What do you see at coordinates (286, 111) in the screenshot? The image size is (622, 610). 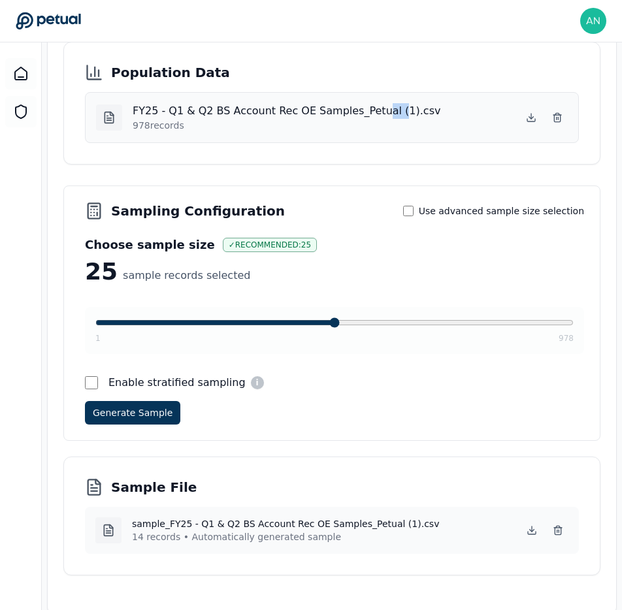 I see `h4: FY25 - Q1 & Q2 BS Account Rec OE Samples_Petual (1).csv` at bounding box center [286, 111].